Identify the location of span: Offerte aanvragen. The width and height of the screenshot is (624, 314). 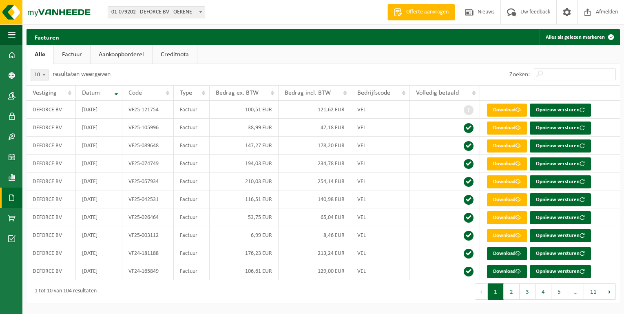
(427, 12).